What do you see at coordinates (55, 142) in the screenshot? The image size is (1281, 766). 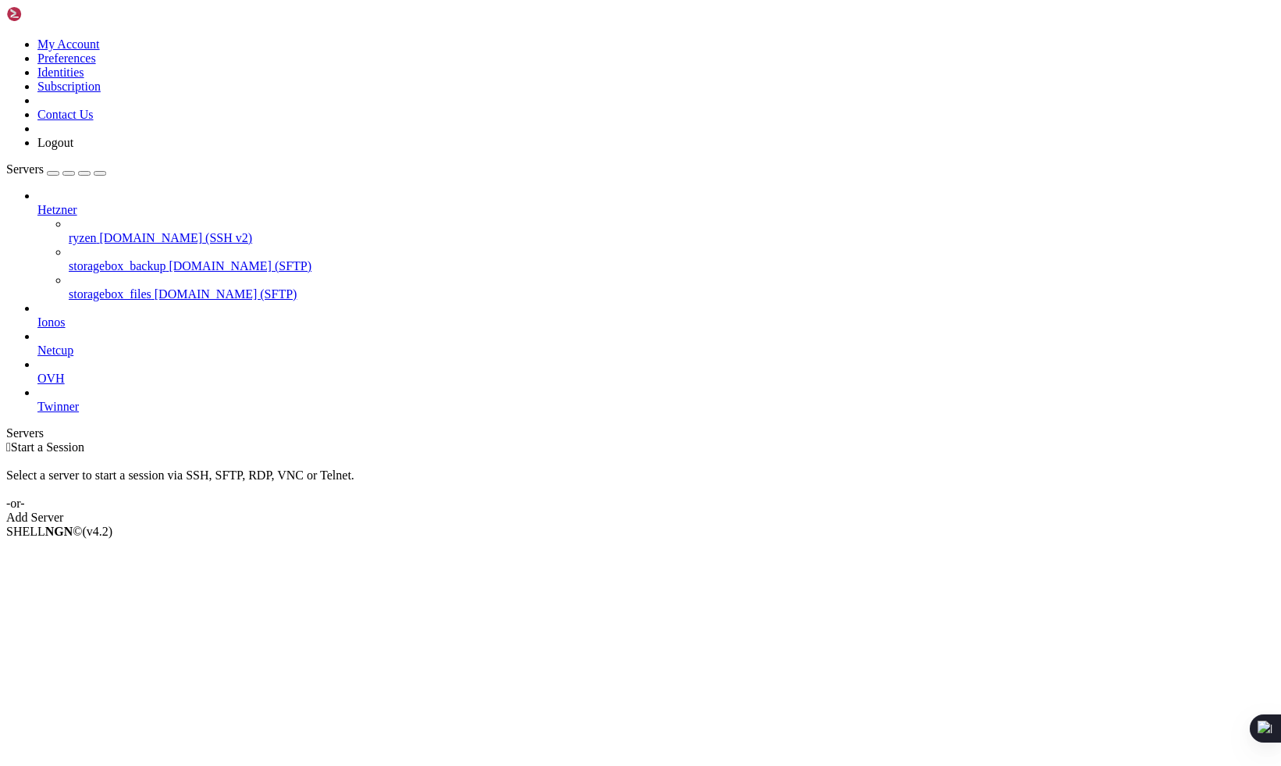 I see `a: Logout` at bounding box center [55, 142].